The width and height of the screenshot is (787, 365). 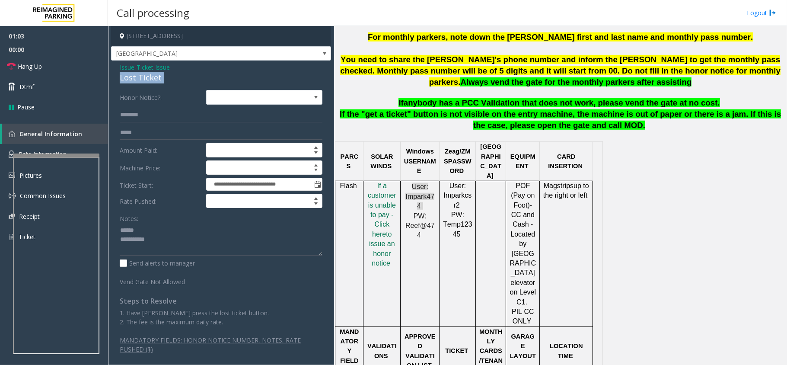 What do you see at coordinates (221, 301) in the screenshot?
I see `h4: Steps to Resolve` at bounding box center [221, 301].